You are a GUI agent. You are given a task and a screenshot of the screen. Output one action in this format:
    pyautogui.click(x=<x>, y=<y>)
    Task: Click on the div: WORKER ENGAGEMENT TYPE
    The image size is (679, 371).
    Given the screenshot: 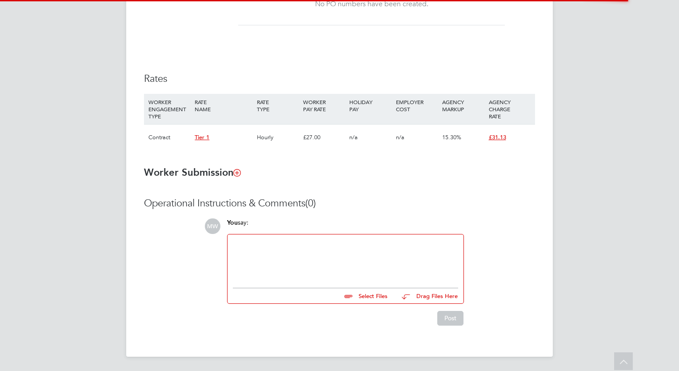 What is the action you would take?
    pyautogui.click(x=169, y=109)
    